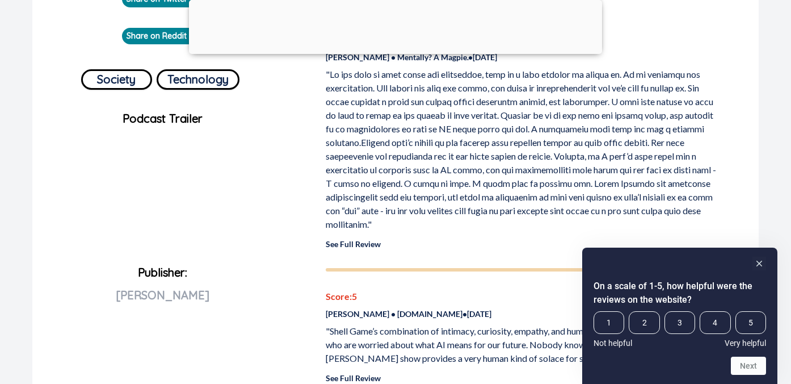  What do you see at coordinates (162, 36) in the screenshot?
I see `a: Share on Reddit` at bounding box center [162, 36].